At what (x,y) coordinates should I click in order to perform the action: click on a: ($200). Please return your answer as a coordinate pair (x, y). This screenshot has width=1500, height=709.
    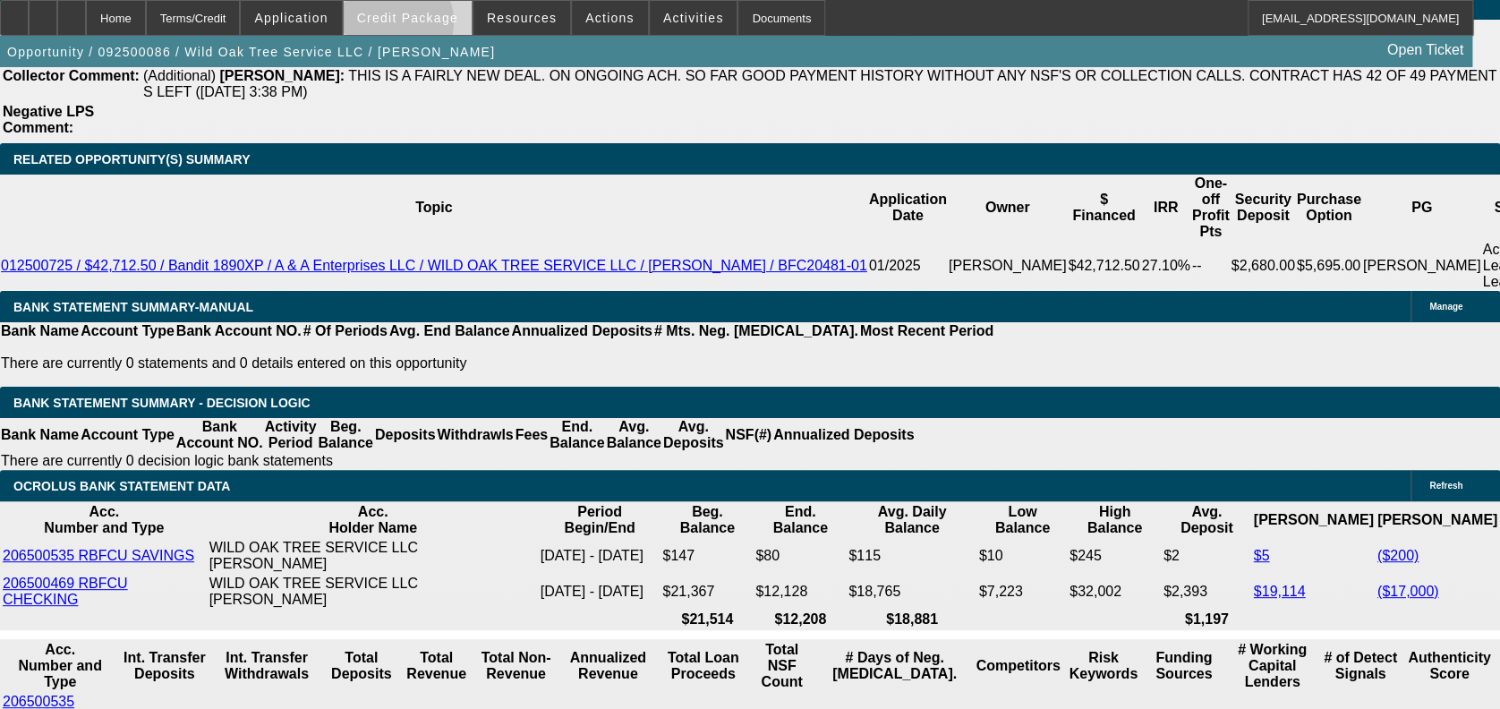
    Looking at the image, I should click on (1398, 555).